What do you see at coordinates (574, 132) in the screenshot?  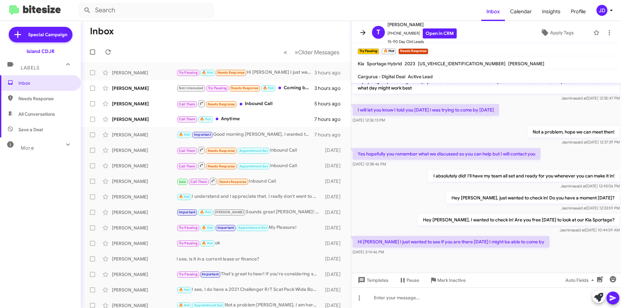 I see `p: Not a problem, hope we can meet then!` at bounding box center [574, 132].